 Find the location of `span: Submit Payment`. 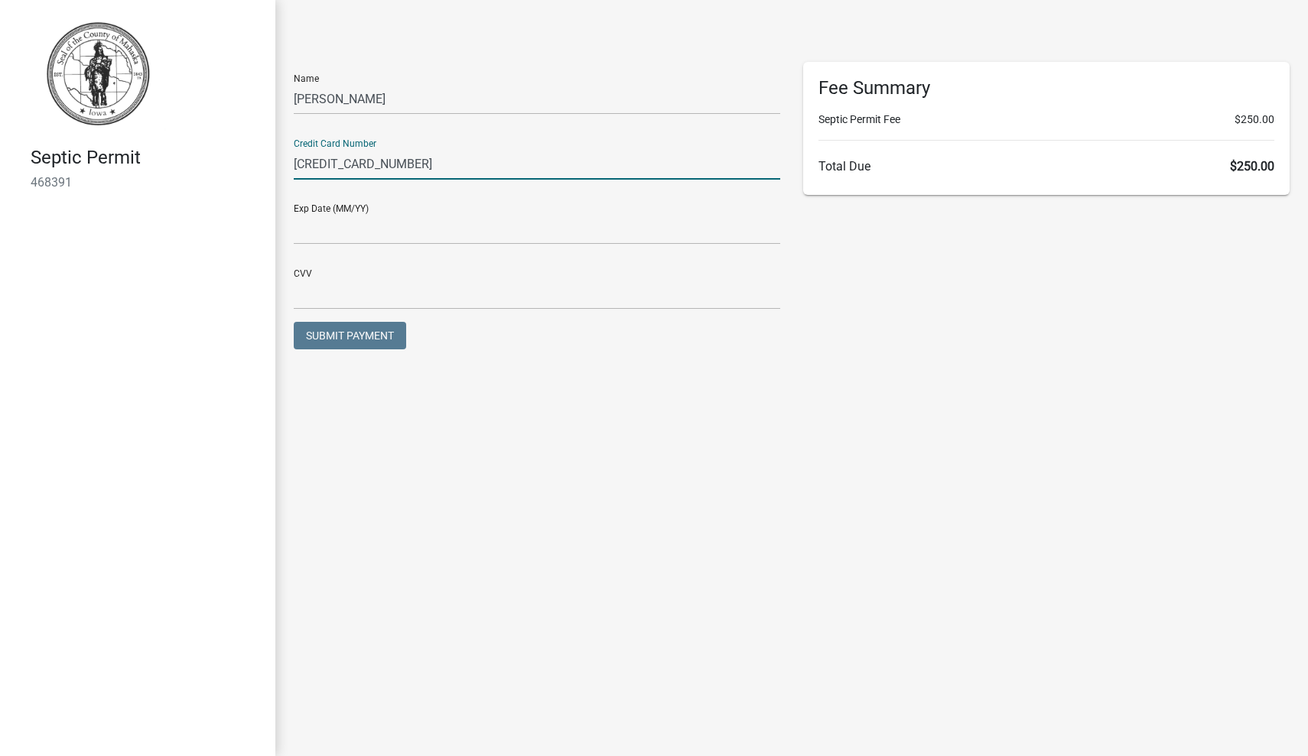

span: Submit Payment is located at coordinates (350, 336).